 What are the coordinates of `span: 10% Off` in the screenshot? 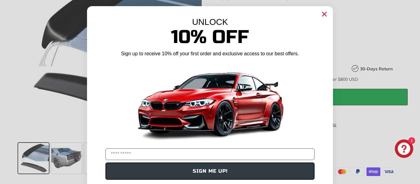 It's located at (210, 37).